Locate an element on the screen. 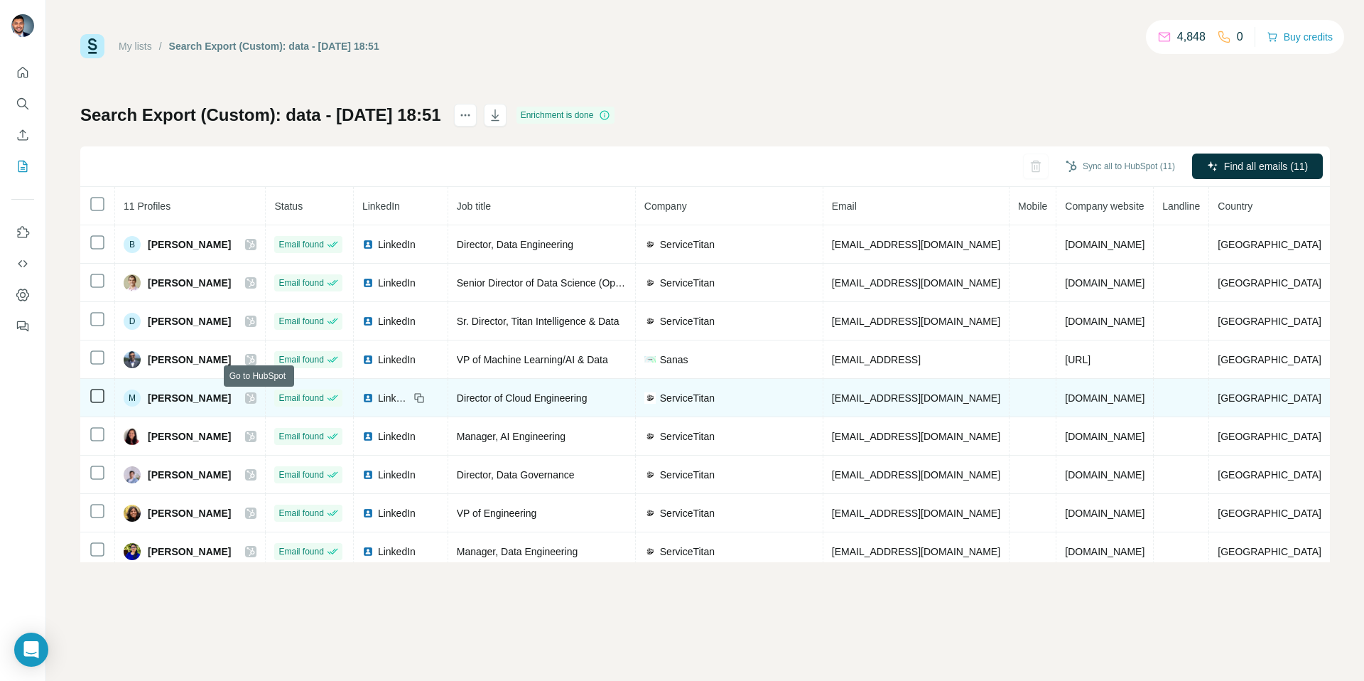 This screenshot has width=1364, height=681. div: M is located at coordinates (132, 398).